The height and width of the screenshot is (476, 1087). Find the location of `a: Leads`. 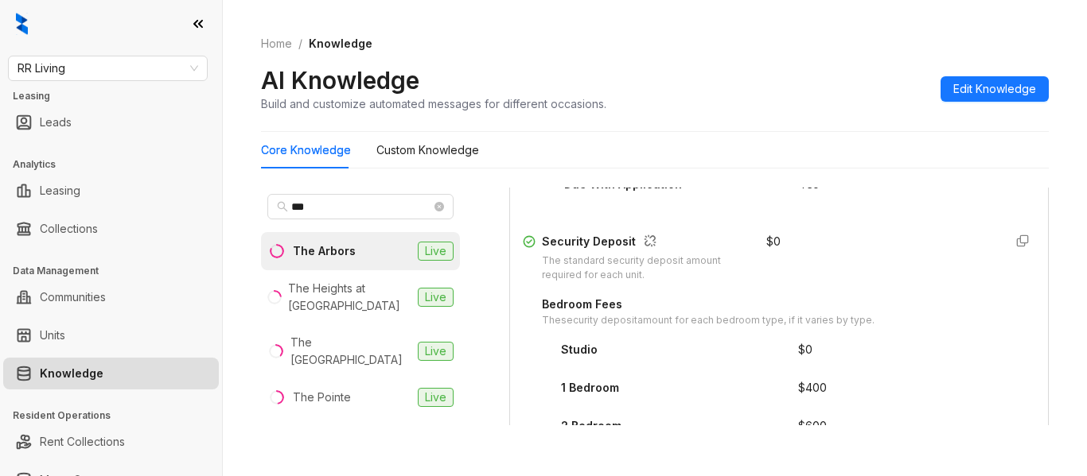

a: Leads is located at coordinates (56, 122).